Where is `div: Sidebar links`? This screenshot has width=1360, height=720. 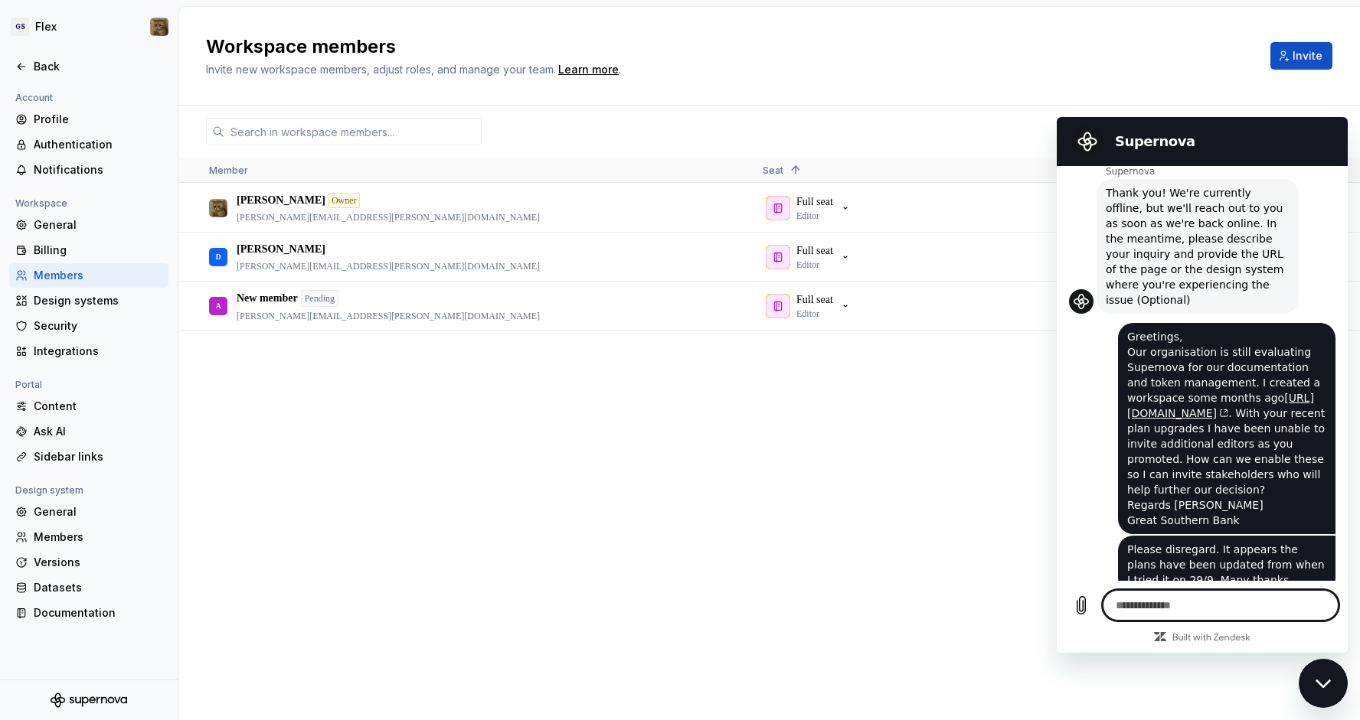 div: Sidebar links is located at coordinates (98, 457).